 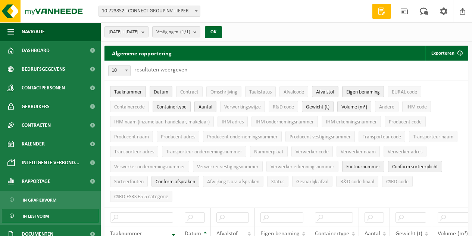 What do you see at coordinates (134, 151) in the screenshot?
I see `button: Transporteur adresTransporteur adres: Activate to sort` at bounding box center [134, 151].